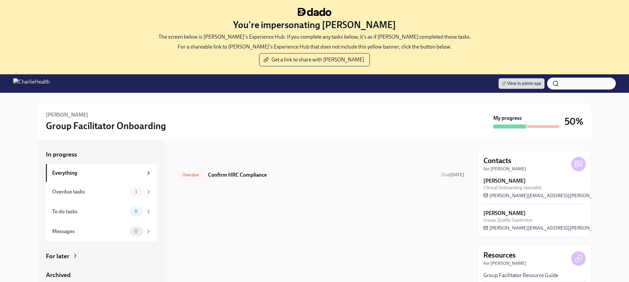 The height and width of the screenshot is (282, 629). I want to click on a: View in admin app, so click(521, 83).